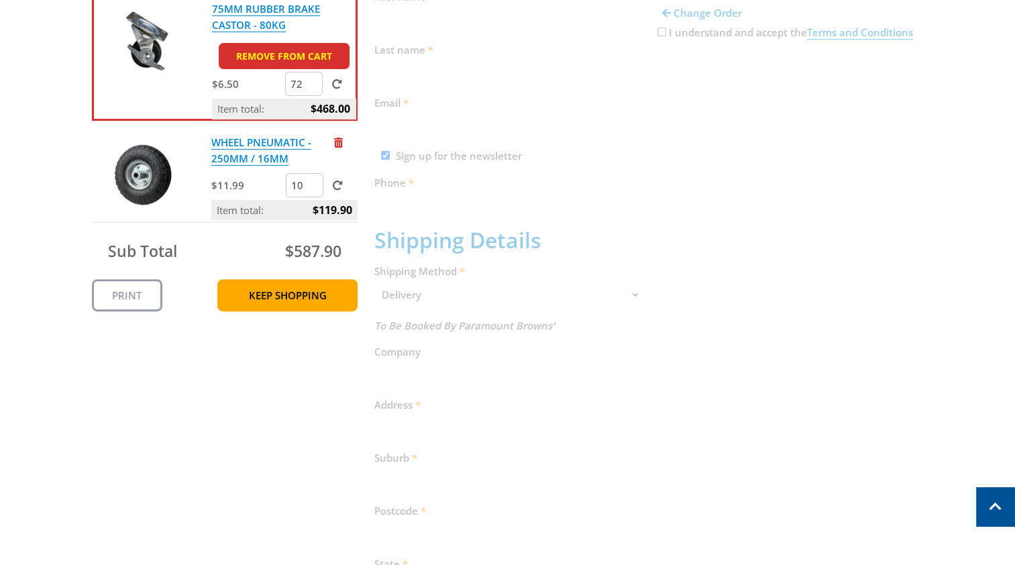 The image size is (1015, 565). What do you see at coordinates (330, 109) in the screenshot?
I see `span: $468.00` at bounding box center [330, 109].